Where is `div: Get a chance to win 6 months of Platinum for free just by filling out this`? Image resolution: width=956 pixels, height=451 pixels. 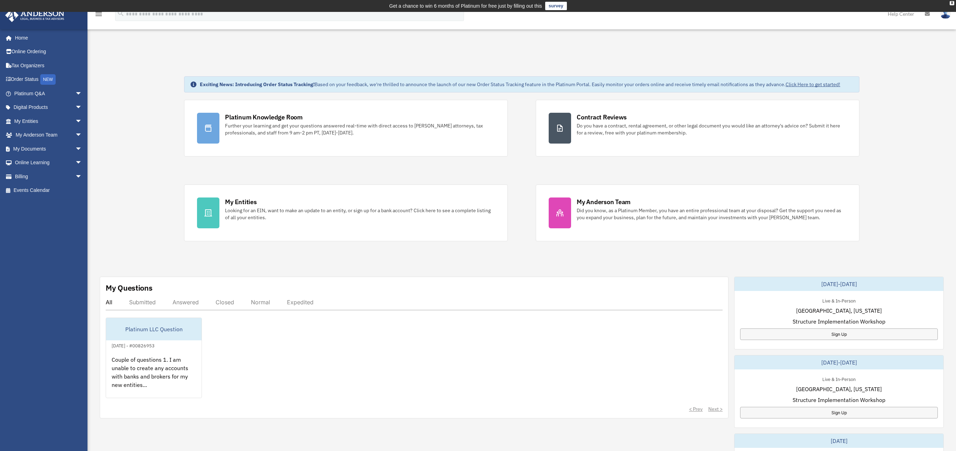 div: Get a chance to win 6 months of Platinum for free just by filling out this is located at coordinates (465, 6).